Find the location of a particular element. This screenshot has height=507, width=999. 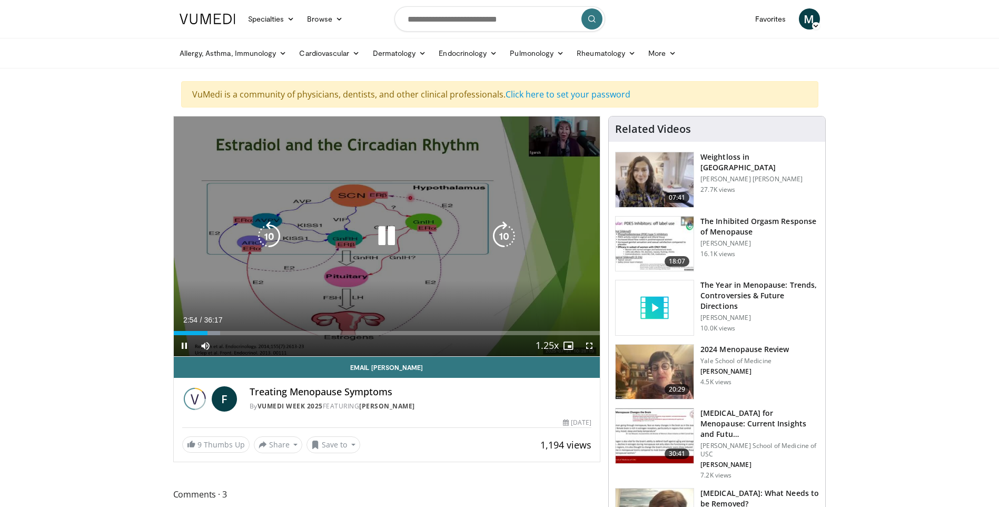

span: 9 is located at coordinates (200, 444).